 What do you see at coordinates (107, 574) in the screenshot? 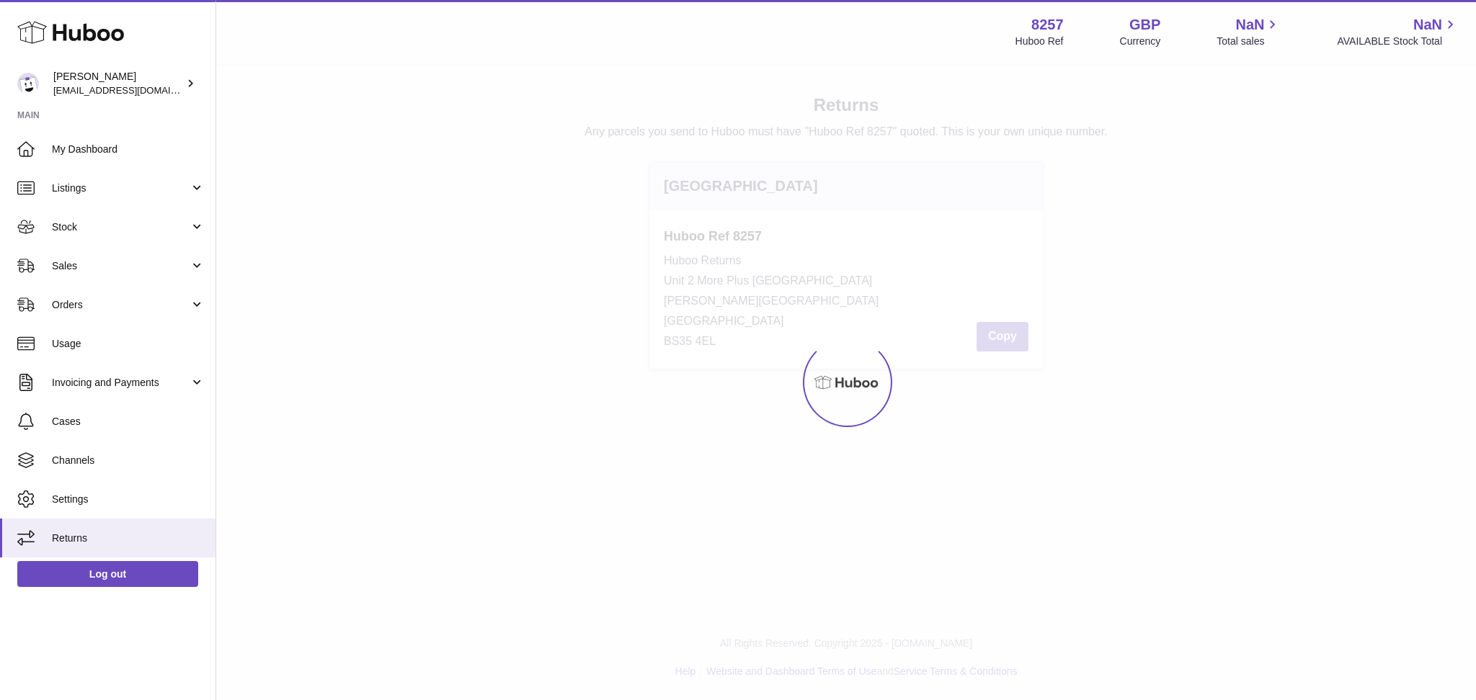
I see `a: Log out` at bounding box center [107, 574].